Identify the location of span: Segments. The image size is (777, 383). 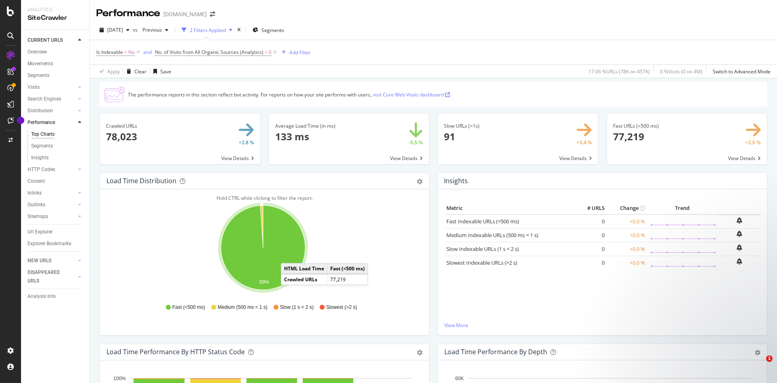
(273, 30).